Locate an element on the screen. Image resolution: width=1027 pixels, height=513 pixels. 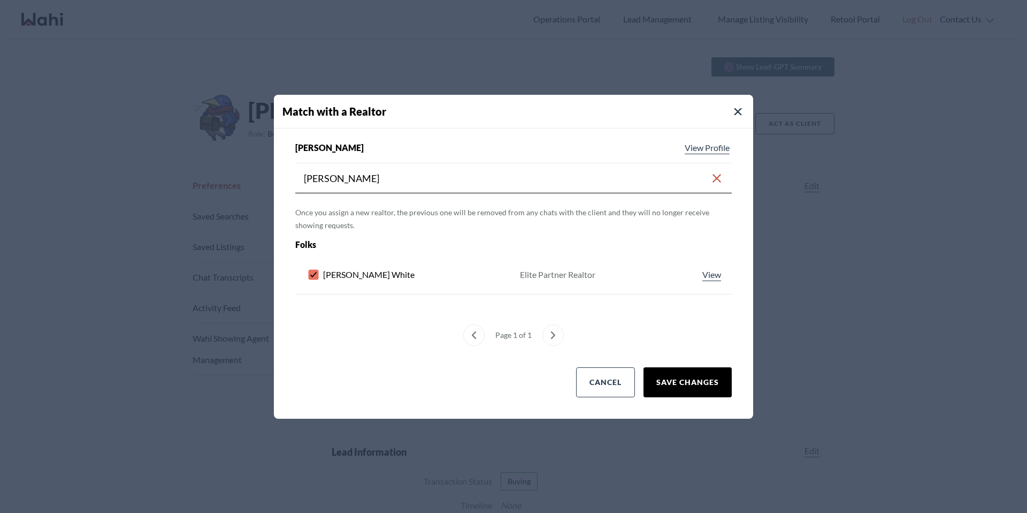
button: Cancel is located at coordinates (606, 382).